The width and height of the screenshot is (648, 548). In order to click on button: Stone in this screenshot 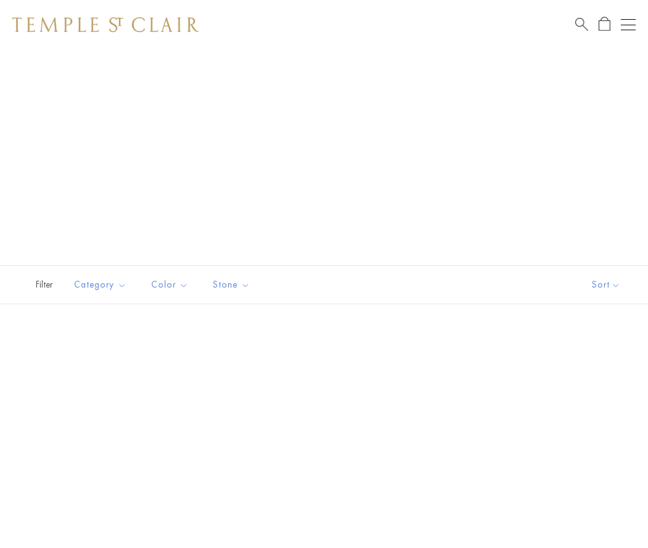, I will do `click(231, 284)`.